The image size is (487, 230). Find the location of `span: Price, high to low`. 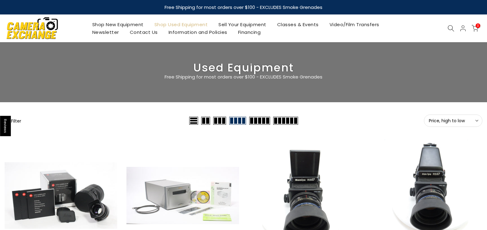

span: Price, high to low is located at coordinates (453, 121).